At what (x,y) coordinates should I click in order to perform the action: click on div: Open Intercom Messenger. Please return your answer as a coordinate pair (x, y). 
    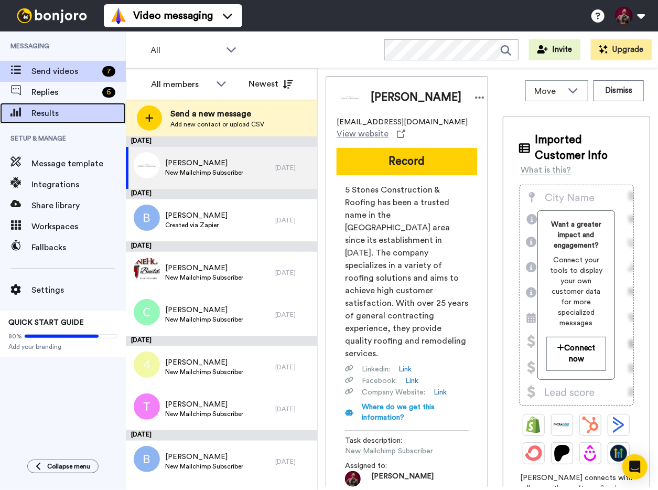
    Looking at the image, I should click on (635, 467).